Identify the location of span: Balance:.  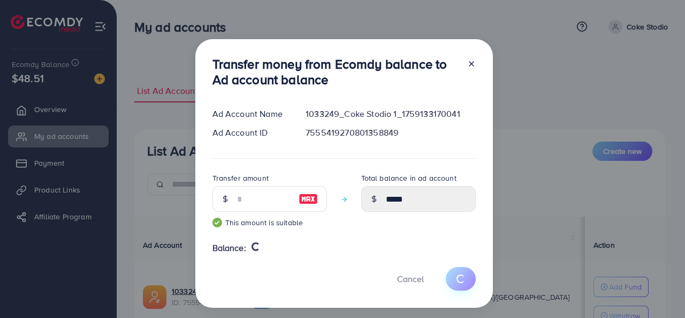
(229, 247).